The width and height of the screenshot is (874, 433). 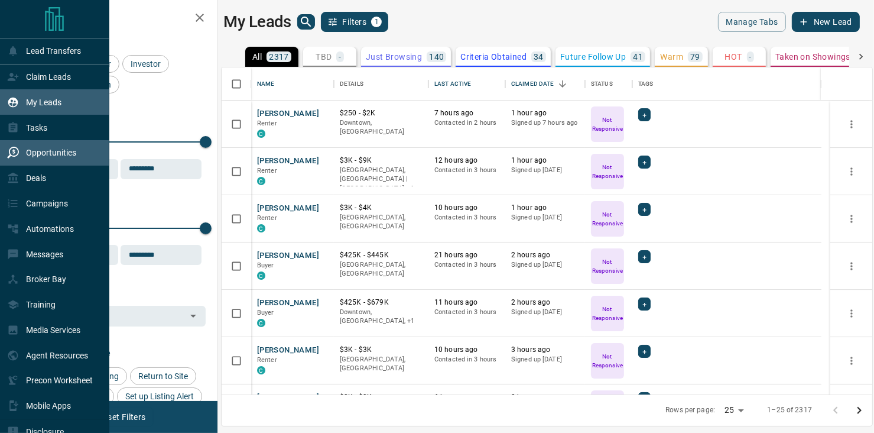 I want to click on p: 11 hours ago, so click(x=467, y=302).